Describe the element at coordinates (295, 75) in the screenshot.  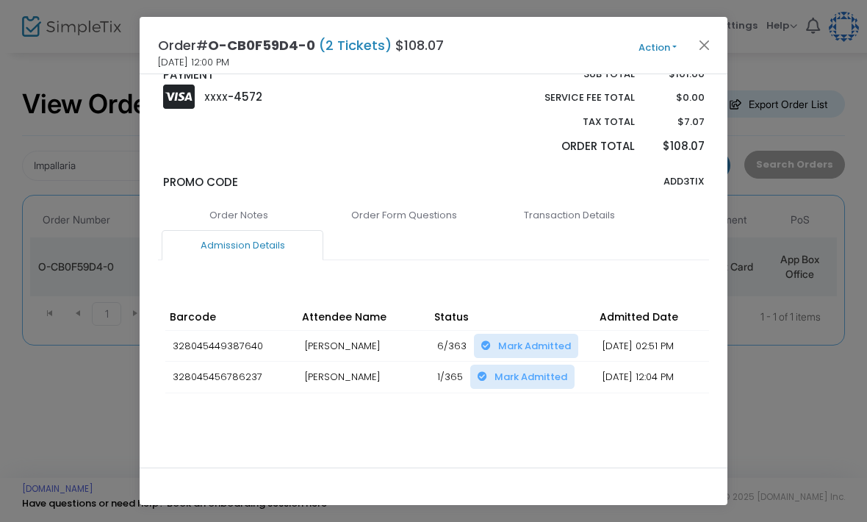
I see `p: PAYMENT` at that location.